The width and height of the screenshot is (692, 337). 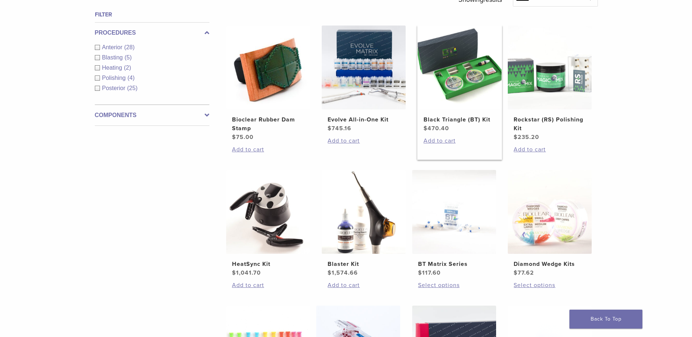 What do you see at coordinates (339, 128) in the screenshot?
I see `bdi: 745.16` at bounding box center [339, 128].